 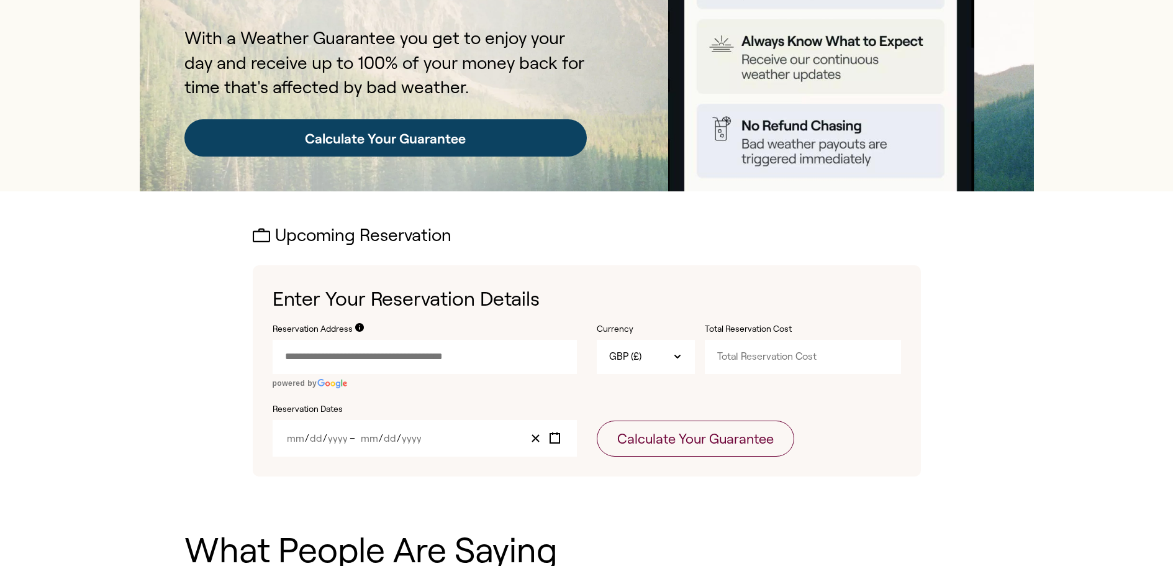 I want to click on h1: Enter Your Reservation Details, so click(x=587, y=299).